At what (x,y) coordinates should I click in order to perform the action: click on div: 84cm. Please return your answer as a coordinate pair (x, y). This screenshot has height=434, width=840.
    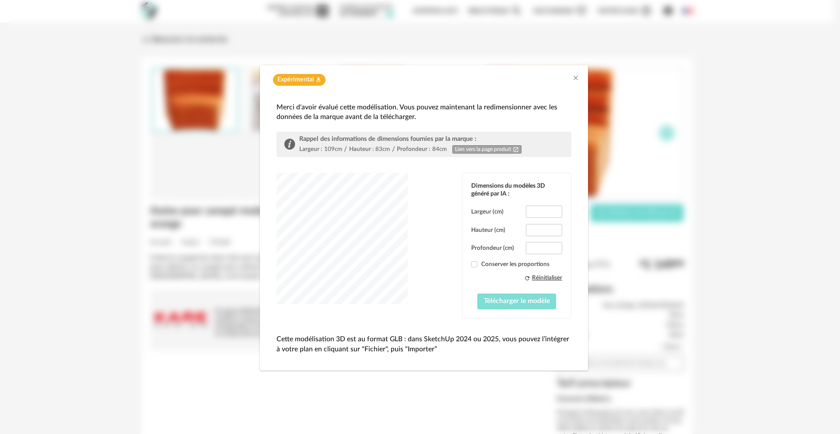
    Looking at the image, I should click on (439, 149).